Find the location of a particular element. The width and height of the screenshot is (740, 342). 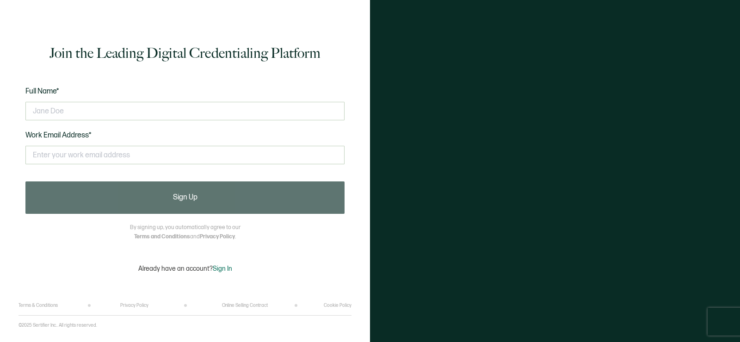

span: Sign In is located at coordinates (222, 268).